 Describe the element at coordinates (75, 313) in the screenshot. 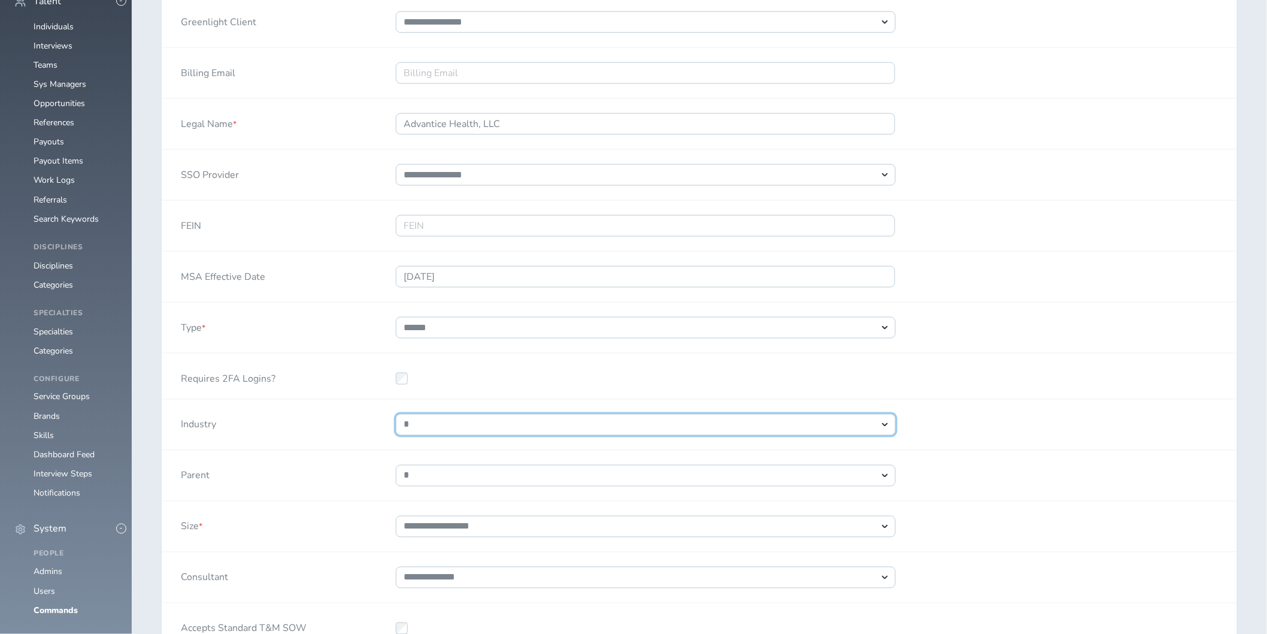

I see `h4: Specialties` at that location.